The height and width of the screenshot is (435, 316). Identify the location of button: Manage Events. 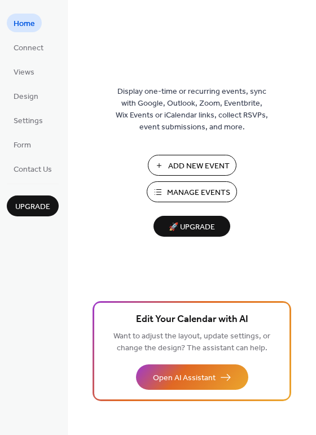
(192, 191).